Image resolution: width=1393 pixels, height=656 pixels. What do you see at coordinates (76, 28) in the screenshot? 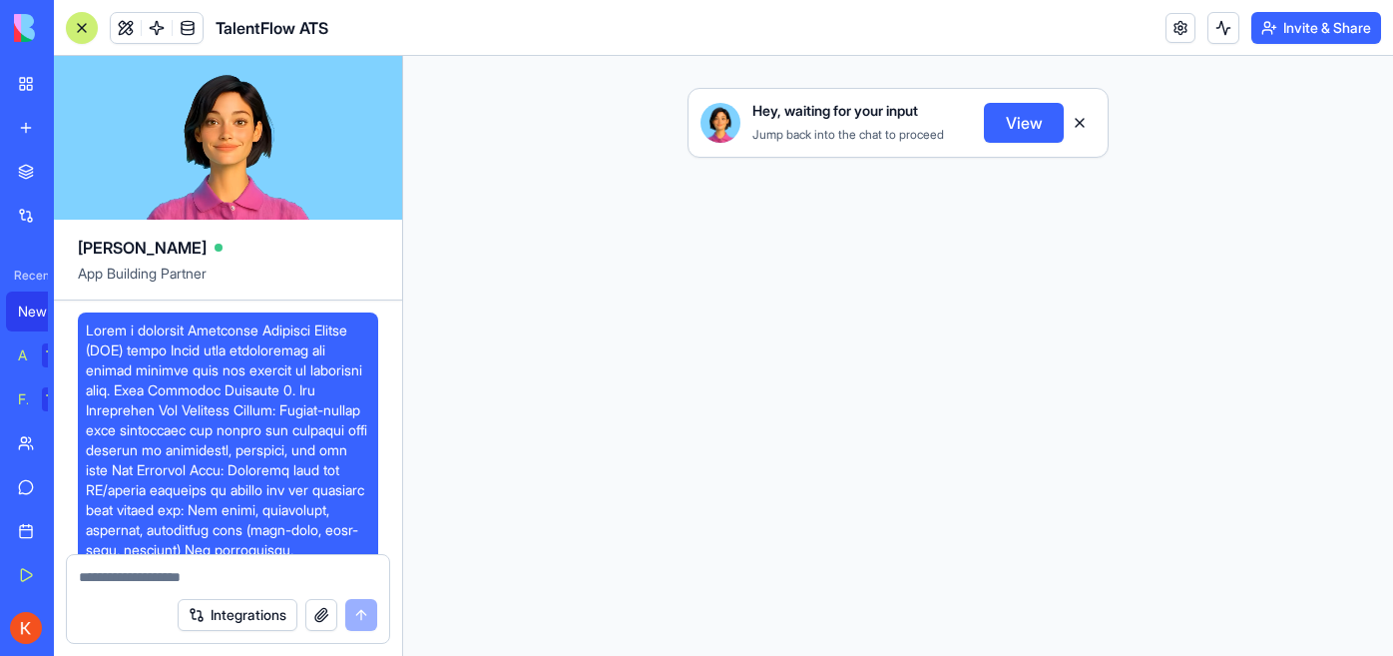
I see `img: logo` at bounding box center [76, 28].